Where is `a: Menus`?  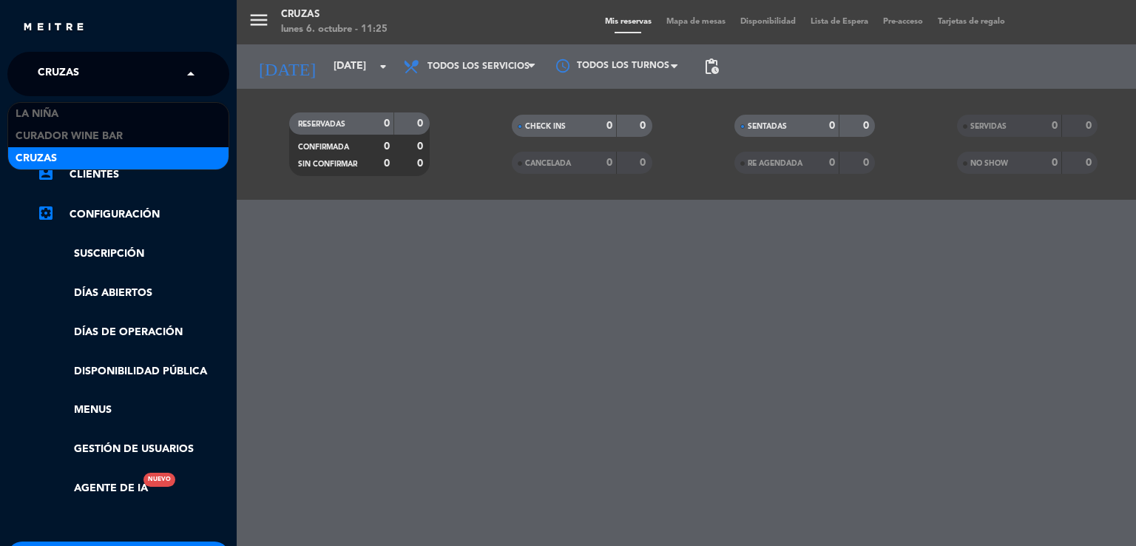
a: Menus is located at coordinates (133, 410).